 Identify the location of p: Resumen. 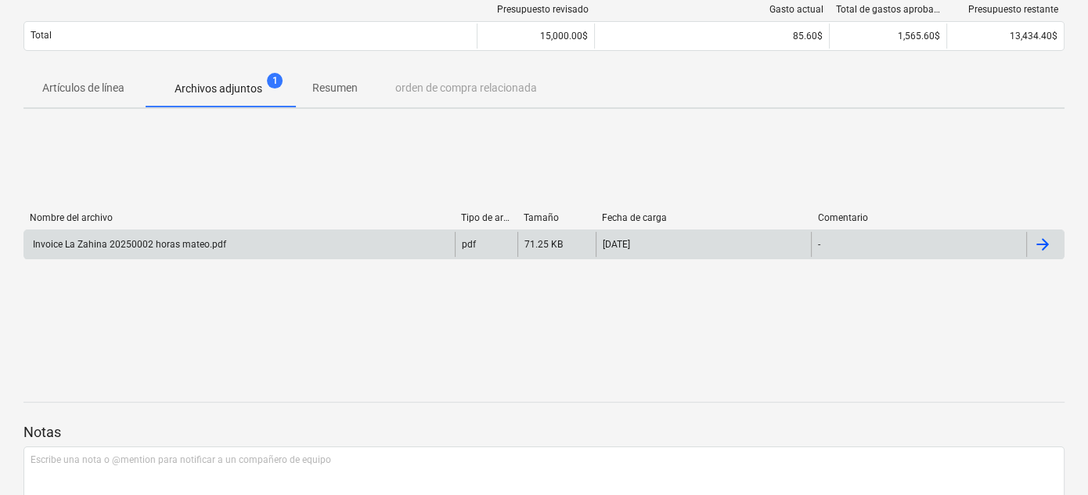
(335, 88).